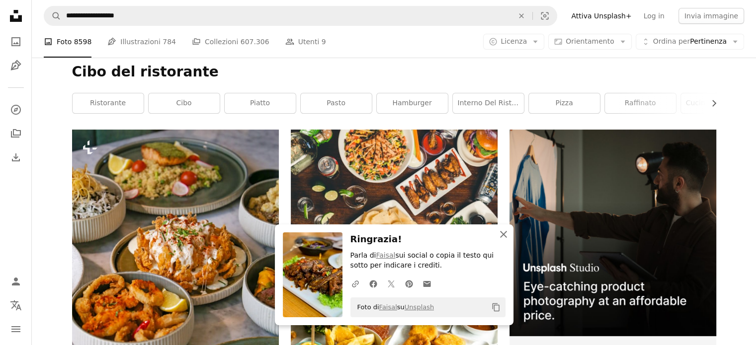  What do you see at coordinates (16, 42) in the screenshot?
I see `a: Foto` at bounding box center [16, 42].